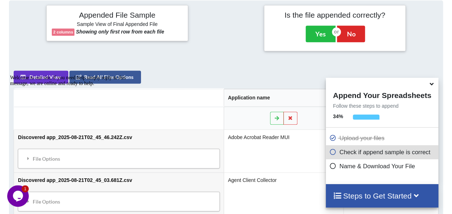 The width and height of the screenshot is (452, 214). What do you see at coordinates (119, 201) in the screenshot?
I see `div: File Options` at bounding box center [119, 201].